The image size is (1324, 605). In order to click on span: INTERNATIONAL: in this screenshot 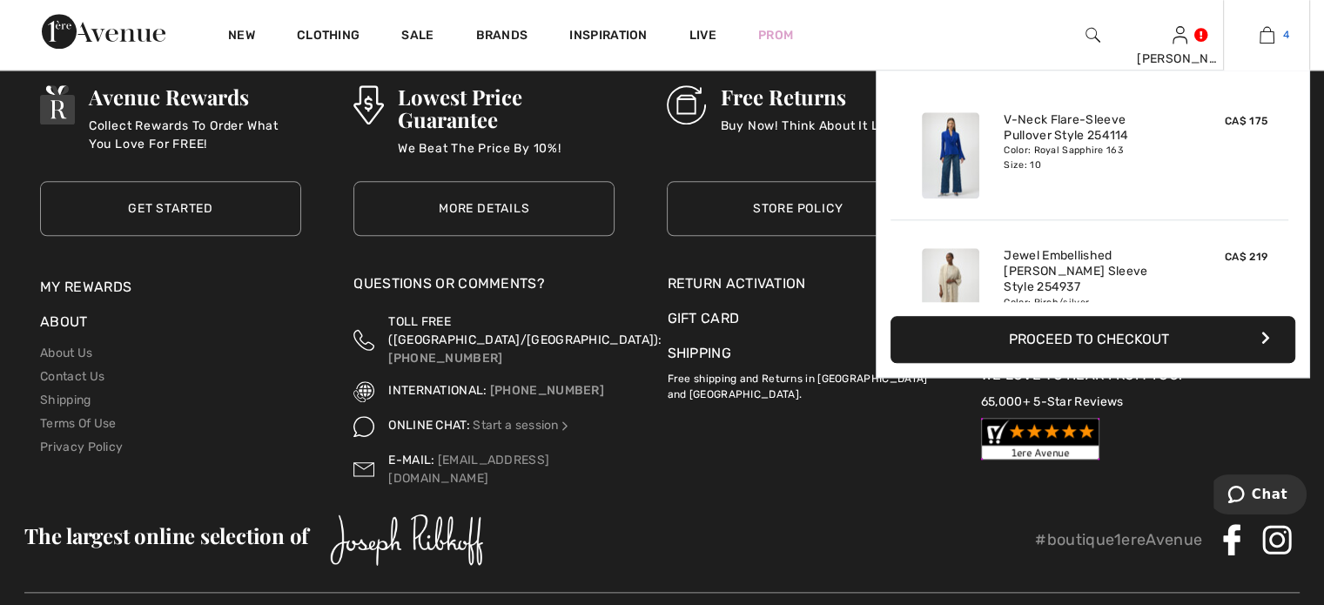, I will do `click(437, 390)`.